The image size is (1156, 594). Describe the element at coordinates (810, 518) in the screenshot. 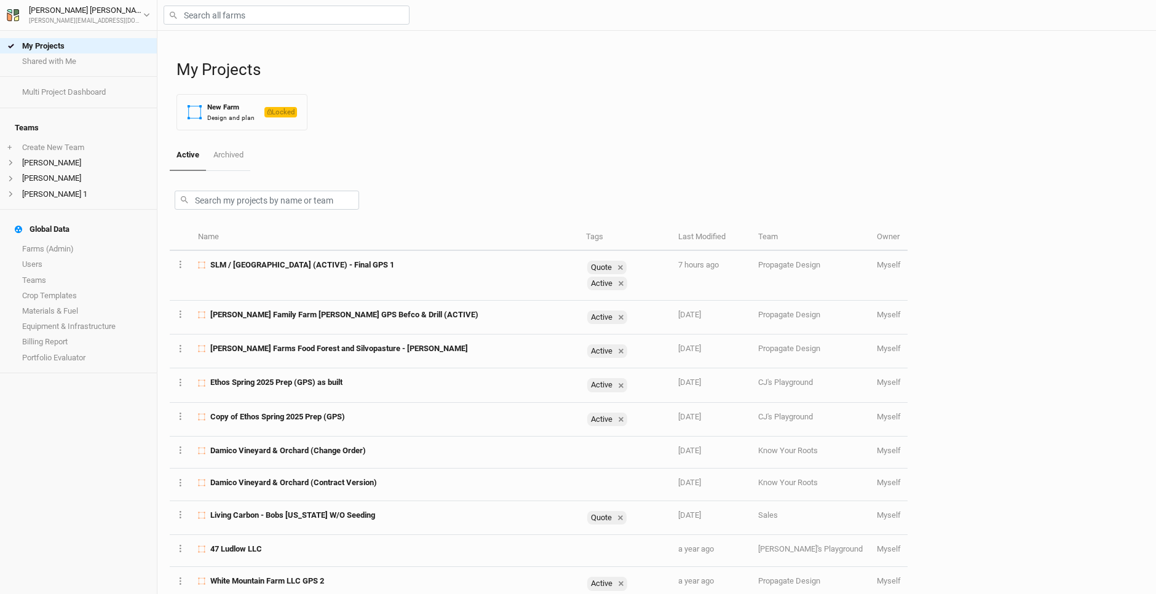

I see `td: Sales` at that location.